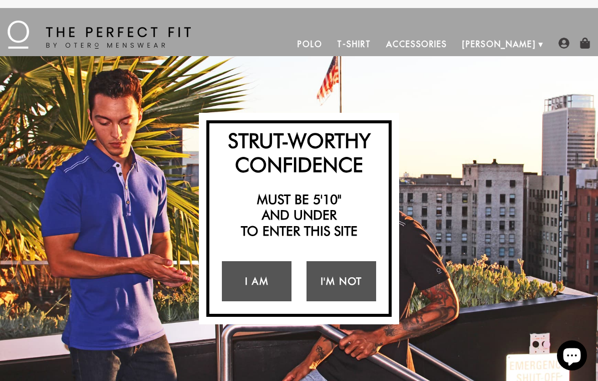 This screenshot has height=381, width=598. What do you see at coordinates (310, 44) in the screenshot?
I see `a: Polo` at bounding box center [310, 44].